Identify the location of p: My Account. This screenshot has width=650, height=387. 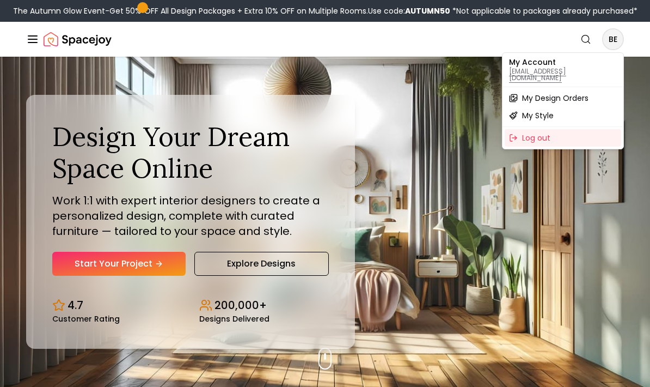
(563, 62).